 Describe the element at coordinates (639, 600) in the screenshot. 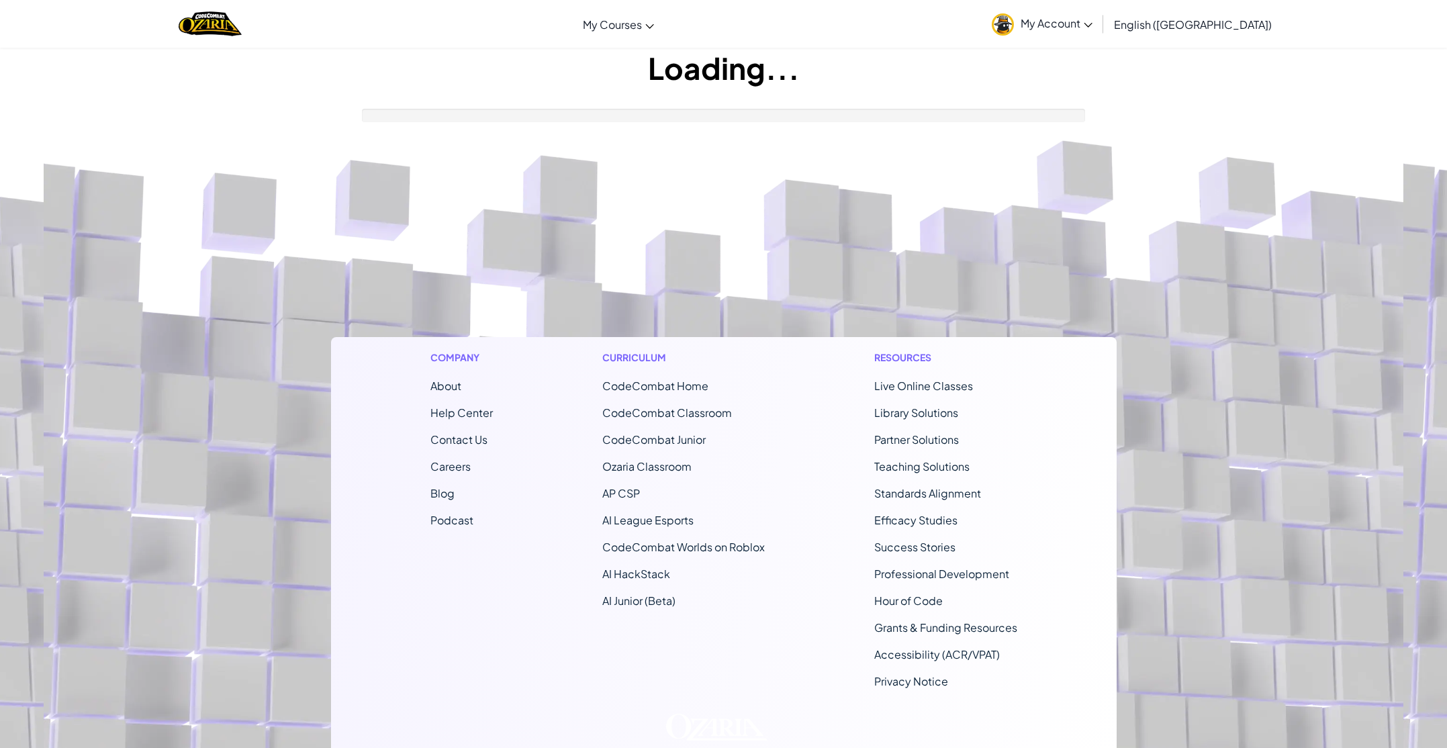

I see `a: AI Junior (Beta)` at that location.